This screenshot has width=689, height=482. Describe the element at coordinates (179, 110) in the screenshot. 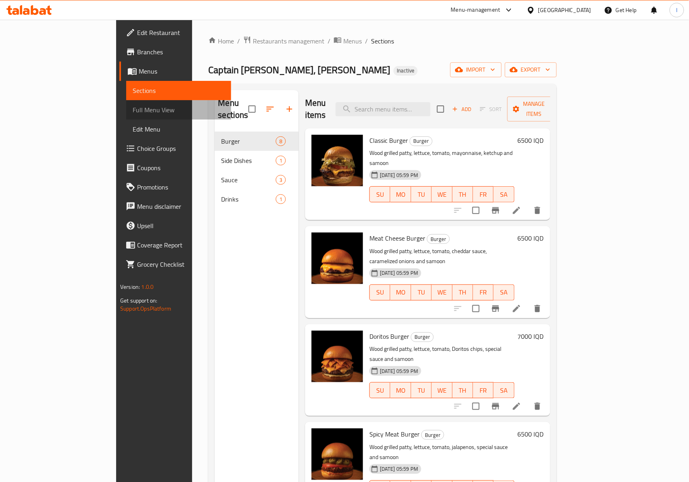

I see `a: Full Menu View` at that location.